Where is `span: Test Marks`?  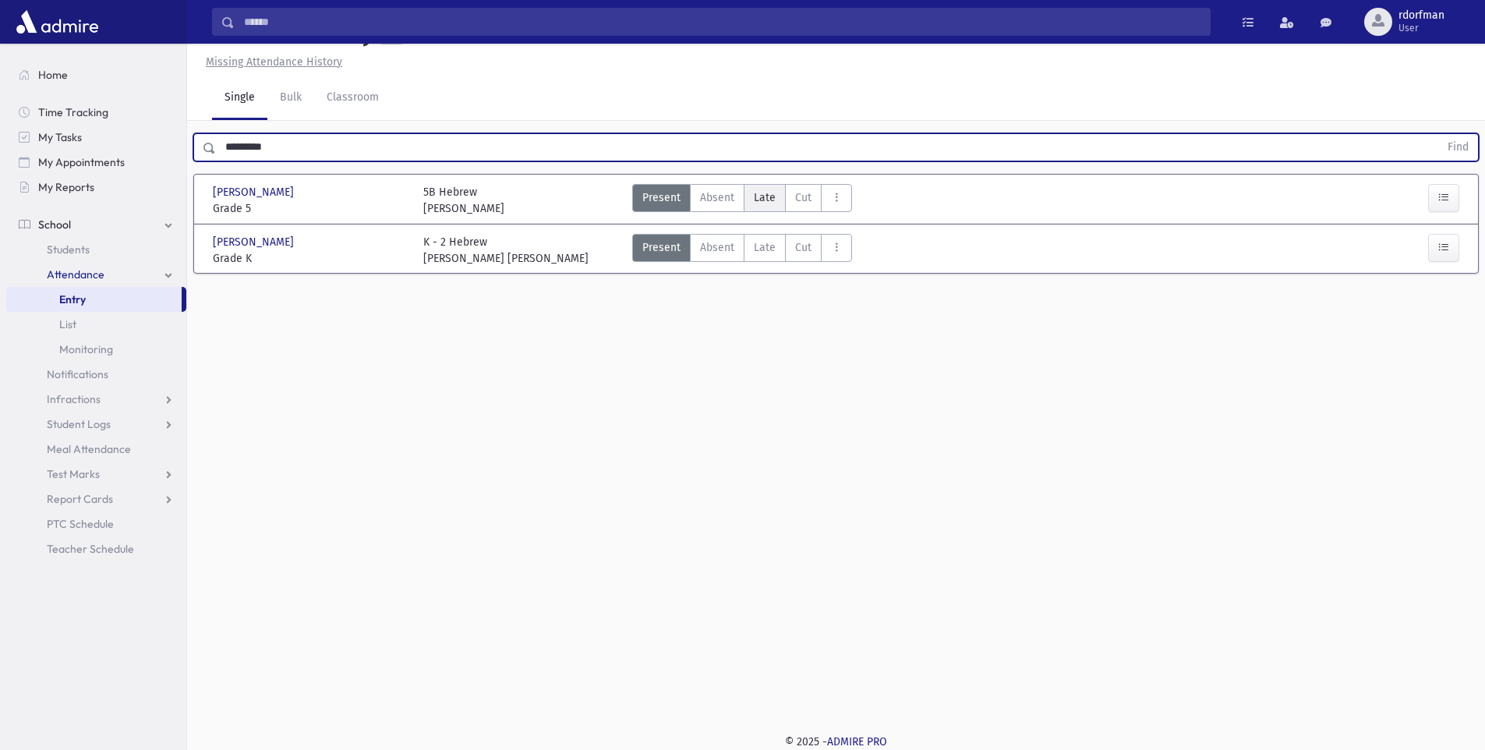 span: Test Marks is located at coordinates (73, 474).